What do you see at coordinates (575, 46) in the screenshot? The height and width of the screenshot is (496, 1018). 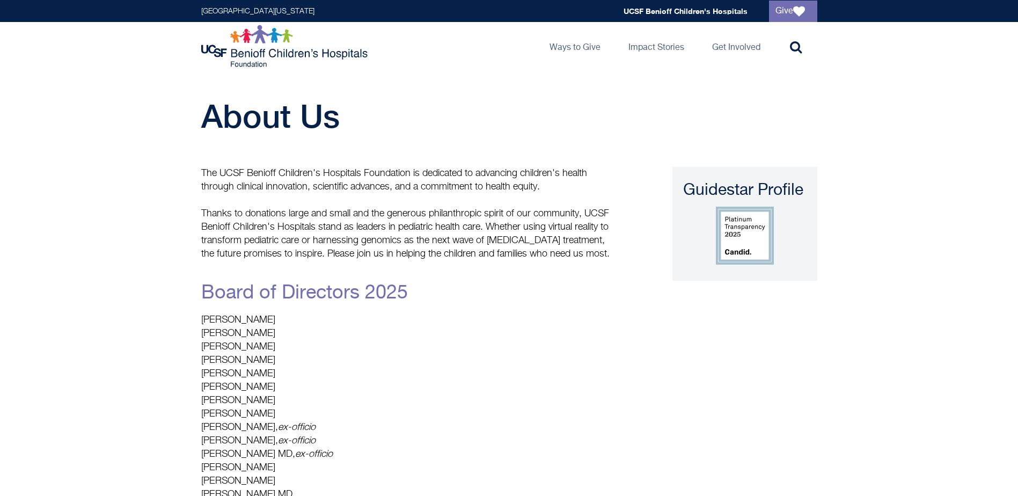 I see `a: Ways to Give` at bounding box center [575, 46].